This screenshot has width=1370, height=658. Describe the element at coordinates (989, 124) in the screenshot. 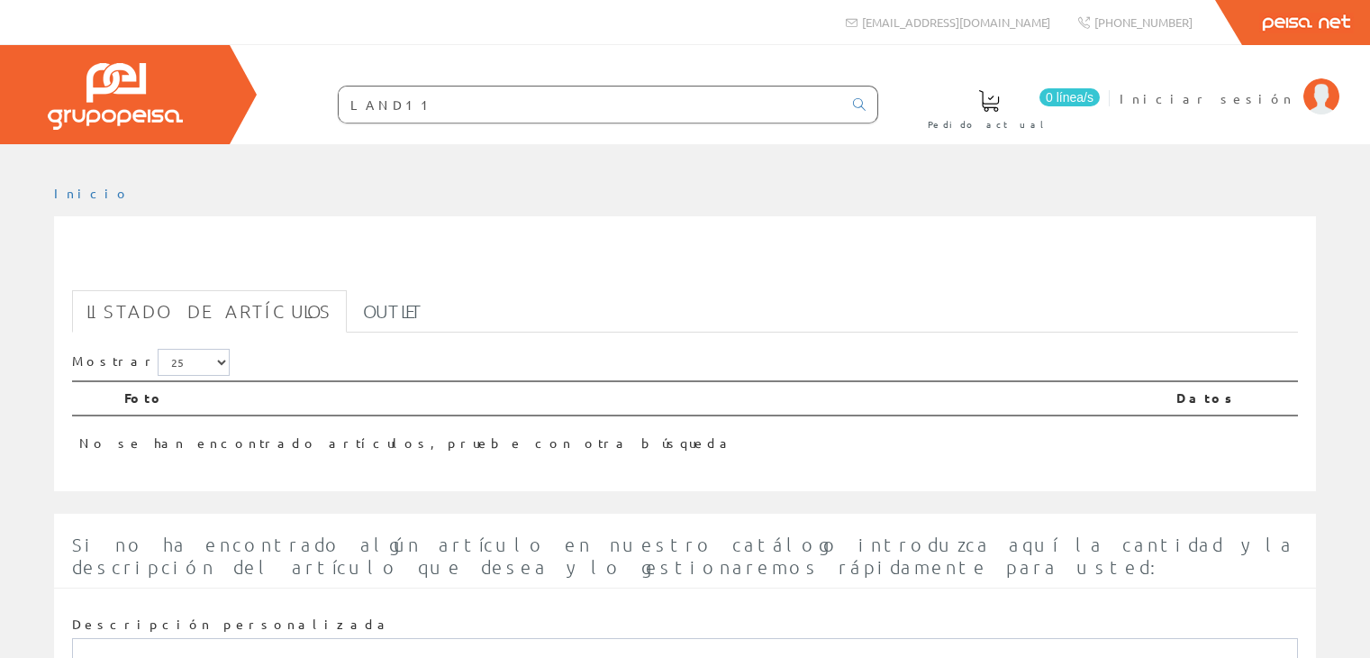

I see `span: Pedido actual` at that location.